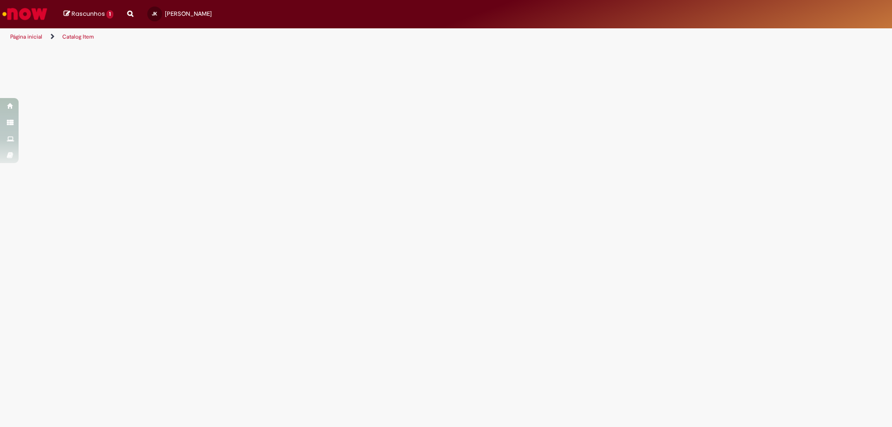 The height and width of the screenshot is (427, 892). What do you see at coordinates (297, 37) in the screenshot?
I see `ul: Trilhas de página` at bounding box center [297, 37].